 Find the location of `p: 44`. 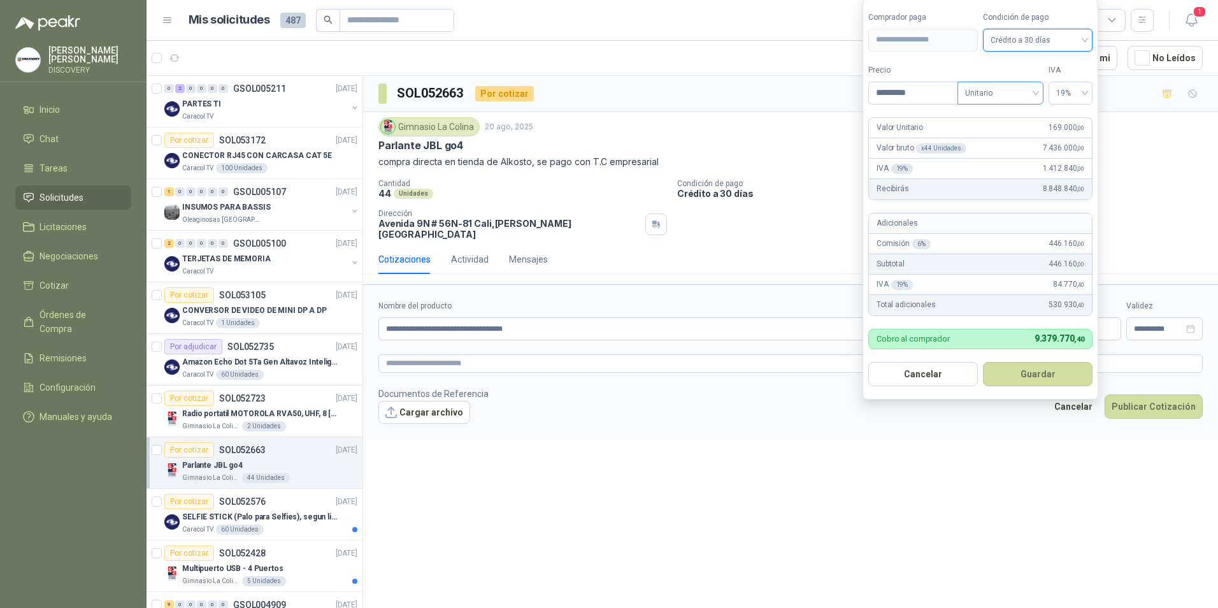

p: 44 is located at coordinates (385, 193).